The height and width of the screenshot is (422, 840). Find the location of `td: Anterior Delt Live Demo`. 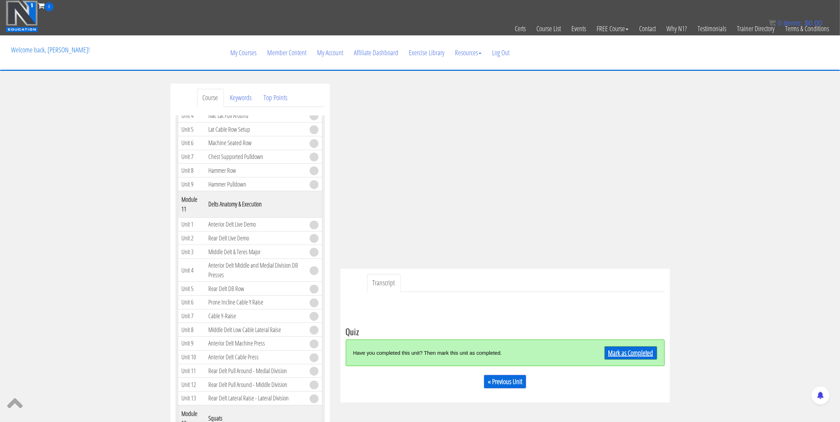

td: Anterior Delt Live Demo is located at coordinates (255, 224).